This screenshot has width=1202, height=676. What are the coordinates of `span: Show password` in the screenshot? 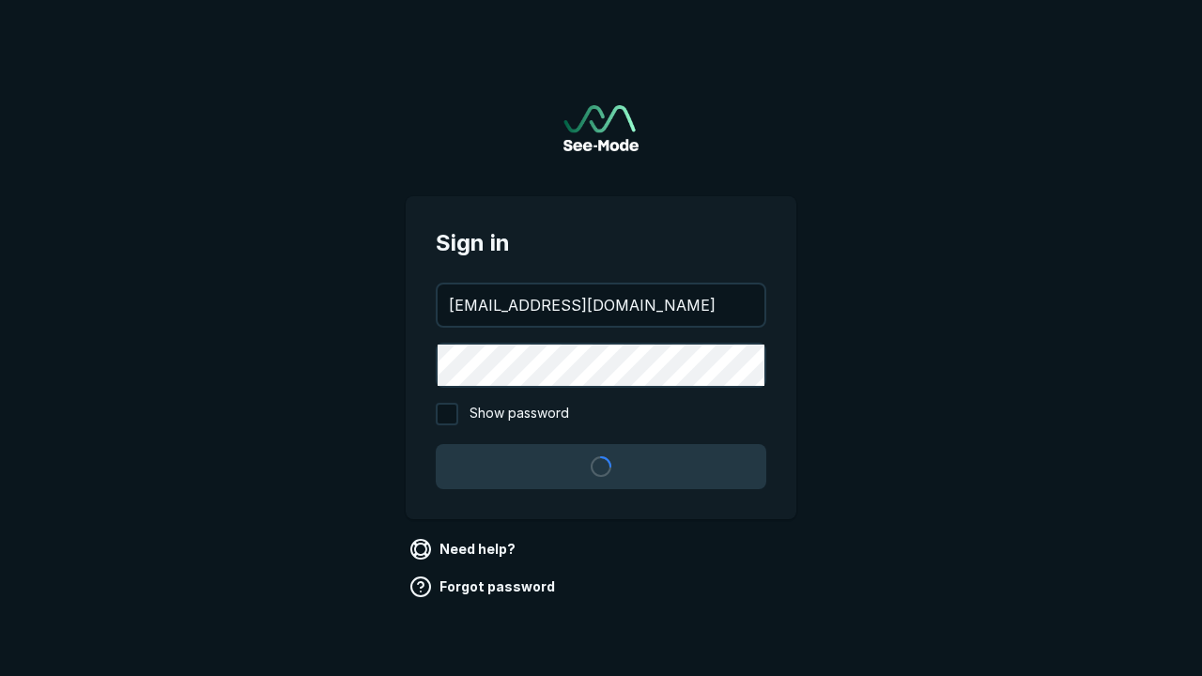 It's located at (519, 414).